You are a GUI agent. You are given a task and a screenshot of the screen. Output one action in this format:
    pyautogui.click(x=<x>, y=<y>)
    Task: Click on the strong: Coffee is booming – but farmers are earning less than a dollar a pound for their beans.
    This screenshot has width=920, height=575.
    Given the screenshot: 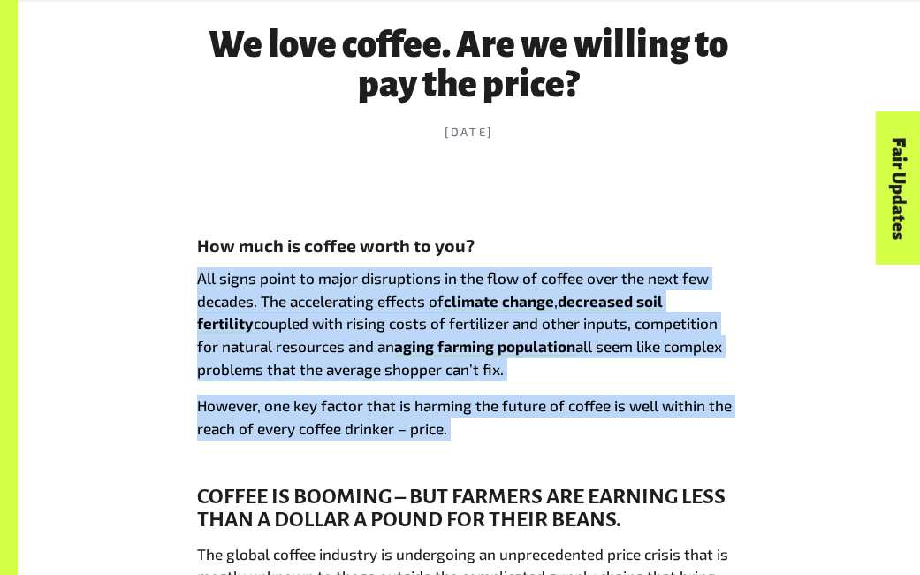 What is the action you would take?
    pyautogui.click(x=461, y=507)
    